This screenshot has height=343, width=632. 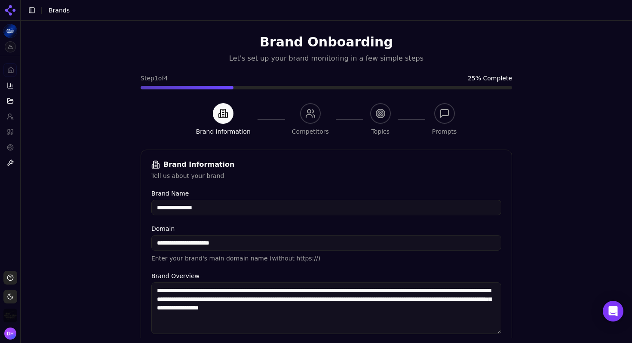 What do you see at coordinates (10, 334) in the screenshot?
I see `img: Dmytro Horbyk` at bounding box center [10, 334].